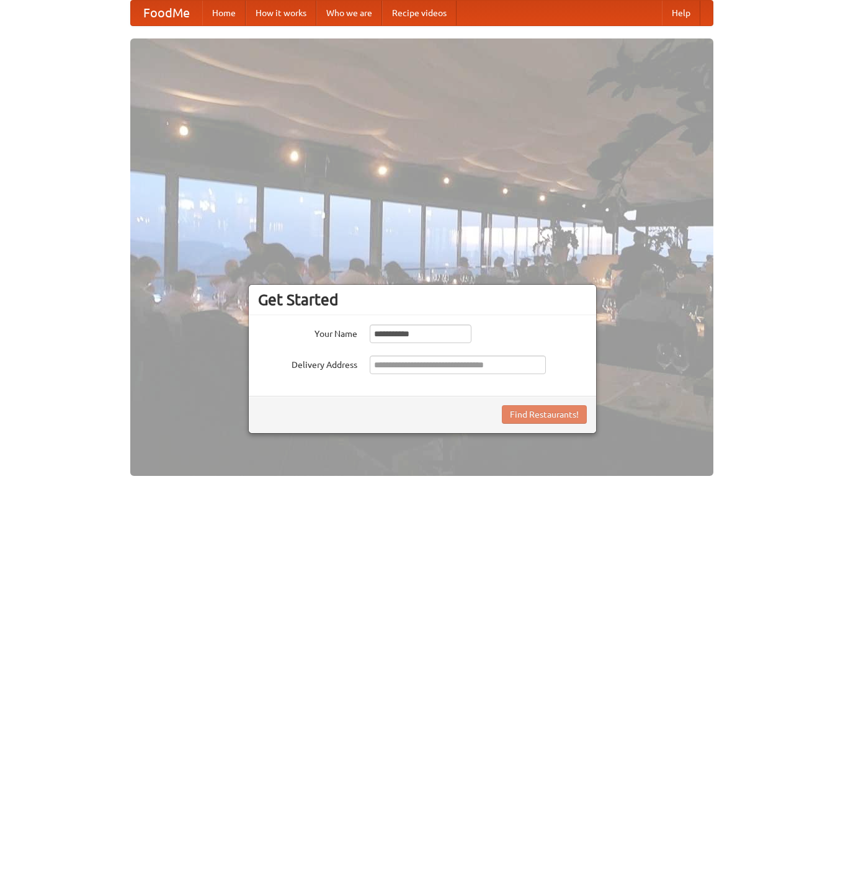  I want to click on h3: Get Started, so click(423, 300).